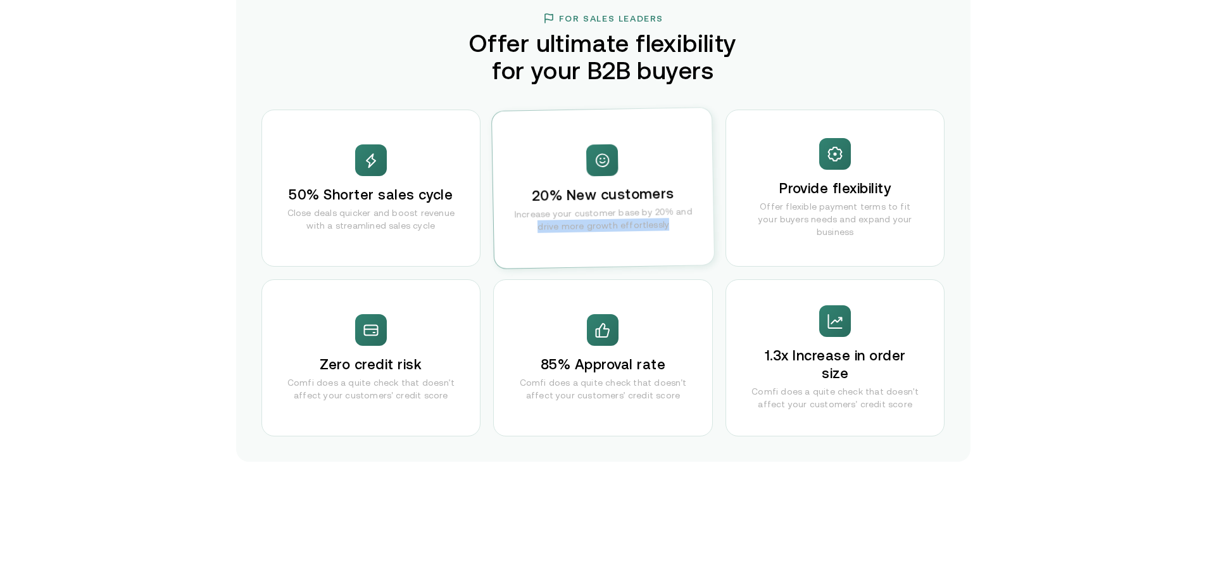  I want to click on h3: 1.3x Increase in order size, so click(835, 365).